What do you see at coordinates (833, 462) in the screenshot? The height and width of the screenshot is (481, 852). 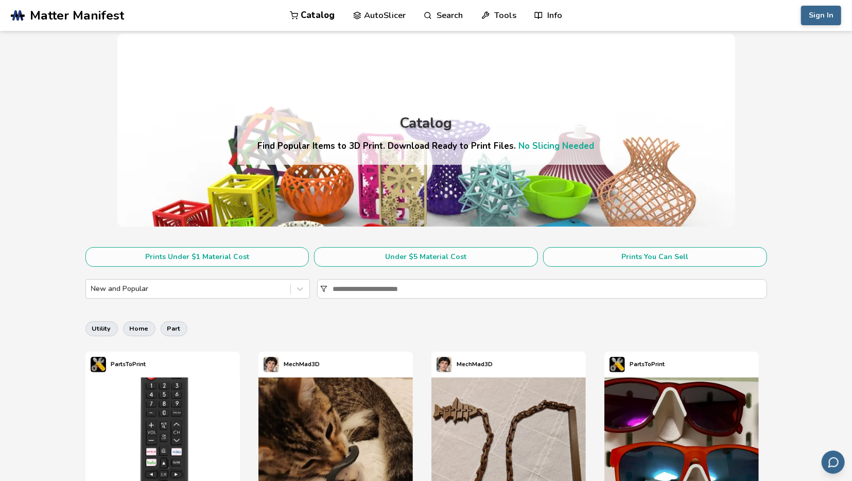 I see `button: Send feedback via email` at bounding box center [833, 462].